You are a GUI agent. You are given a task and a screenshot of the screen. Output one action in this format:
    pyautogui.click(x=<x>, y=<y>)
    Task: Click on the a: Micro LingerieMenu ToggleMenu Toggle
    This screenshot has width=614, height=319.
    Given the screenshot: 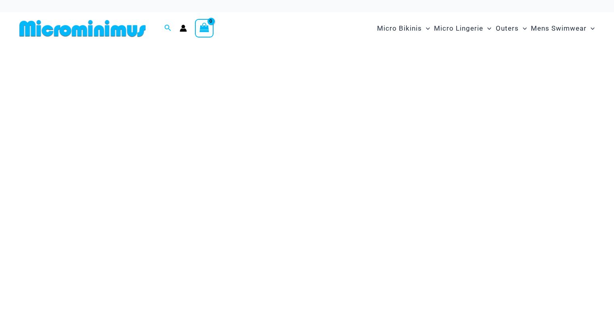 What is the action you would take?
    pyautogui.click(x=463, y=28)
    